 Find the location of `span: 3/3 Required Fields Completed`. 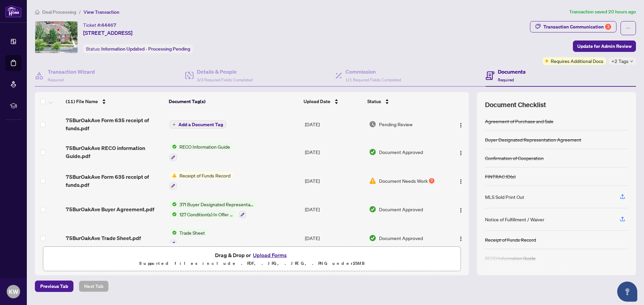

span: 3/3 Required Fields Completed is located at coordinates (225, 80).